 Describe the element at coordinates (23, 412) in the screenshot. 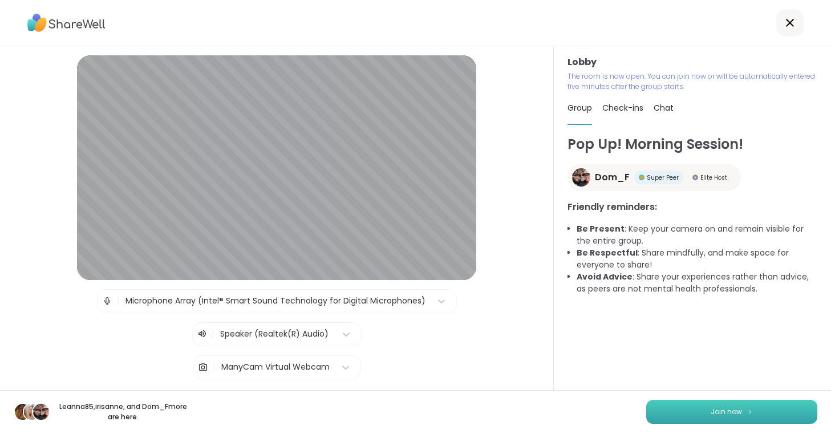

I see `img: Leanna85` at that location.